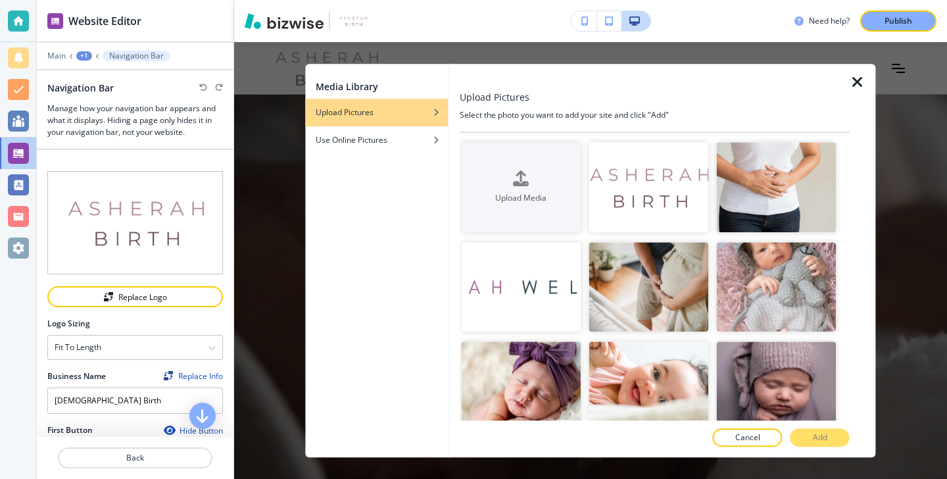 The width and height of the screenshot is (947, 479). Describe the element at coordinates (76, 376) in the screenshot. I see `h2: Business Name` at that location.